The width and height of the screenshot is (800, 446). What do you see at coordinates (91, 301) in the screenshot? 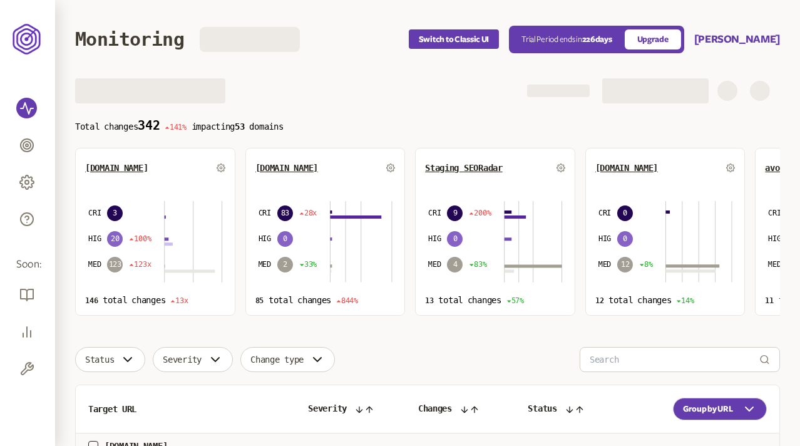
I see `span: 146` at bounding box center [91, 301].